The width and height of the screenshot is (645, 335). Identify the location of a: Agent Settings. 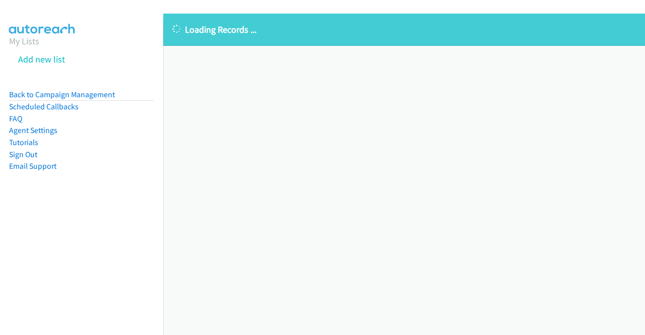
(33, 130).